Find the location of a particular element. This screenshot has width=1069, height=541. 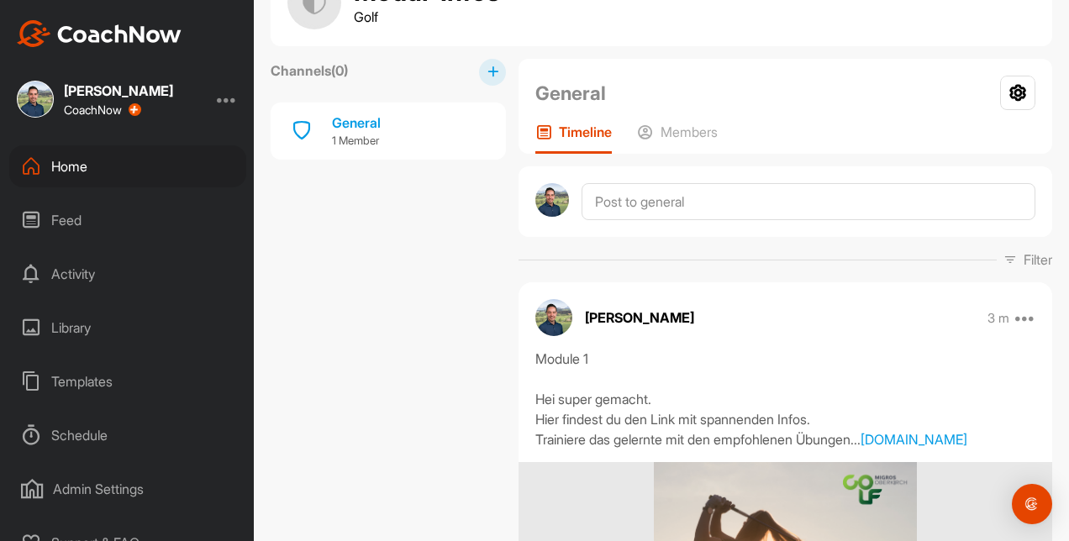

div: General is located at coordinates (356, 123).